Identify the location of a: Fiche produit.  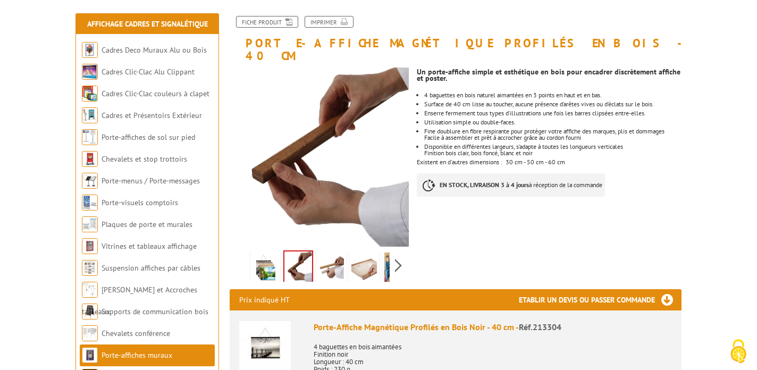
(267, 22).